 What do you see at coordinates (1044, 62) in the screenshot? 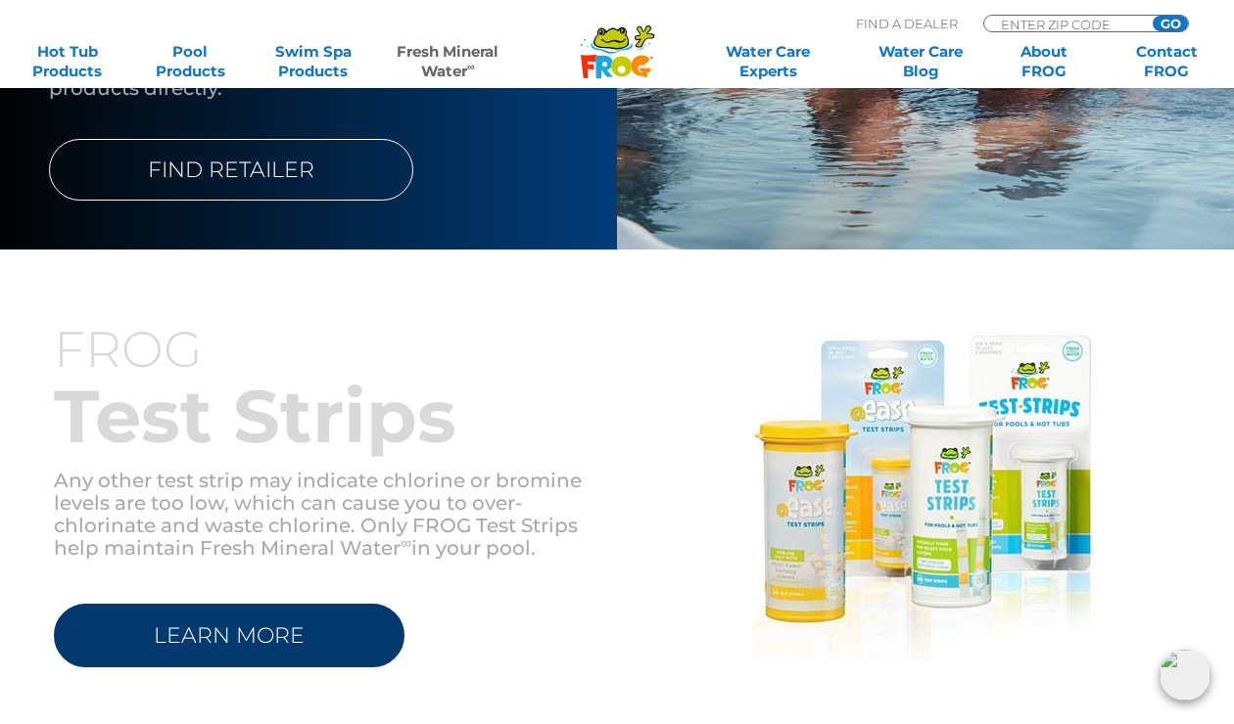
I see `a: AboutFROG` at bounding box center [1044, 62].